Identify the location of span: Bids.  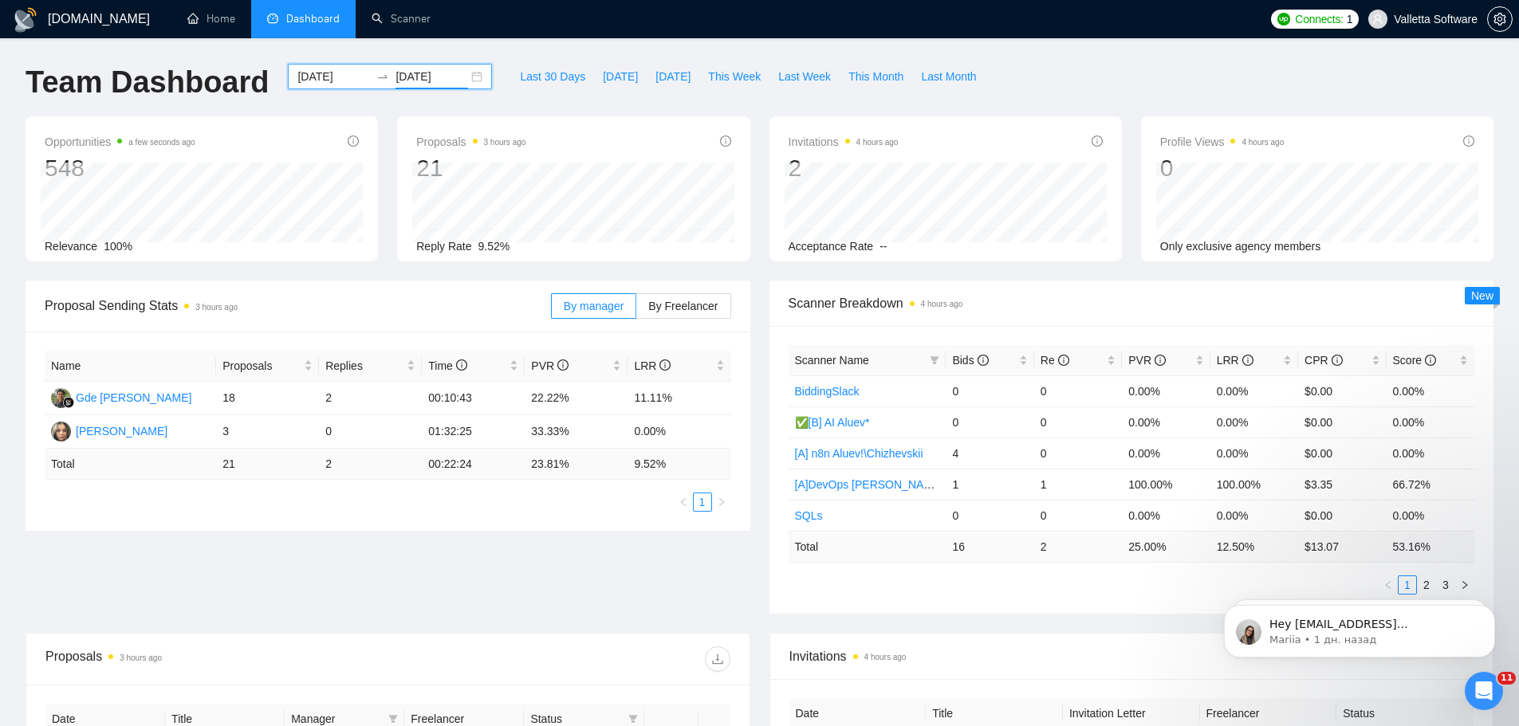
(969, 360).